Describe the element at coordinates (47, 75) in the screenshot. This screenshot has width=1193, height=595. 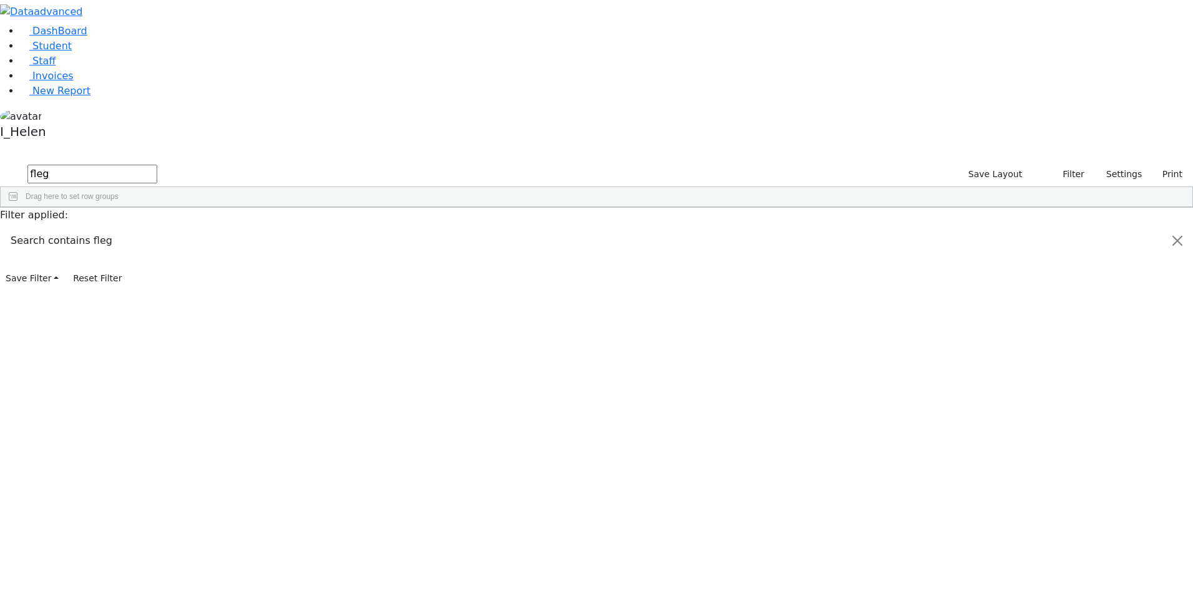
I see `a: Invoices` at that location.